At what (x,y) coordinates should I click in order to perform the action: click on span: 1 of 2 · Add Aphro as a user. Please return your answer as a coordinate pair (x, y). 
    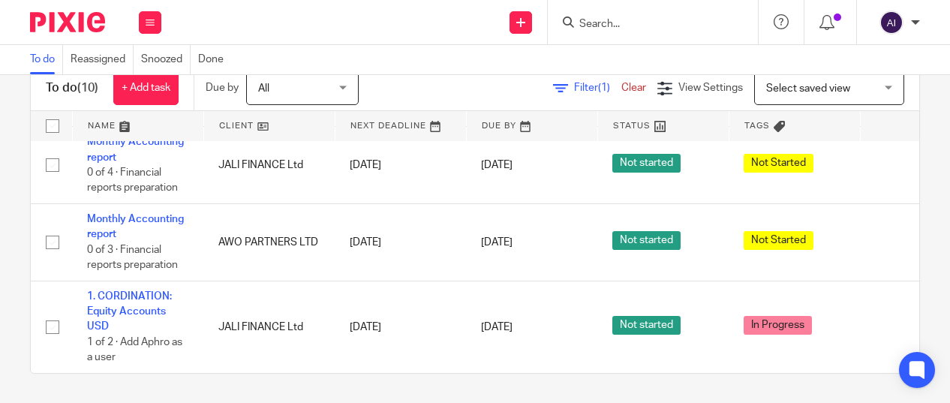
    Looking at the image, I should click on (134, 350).